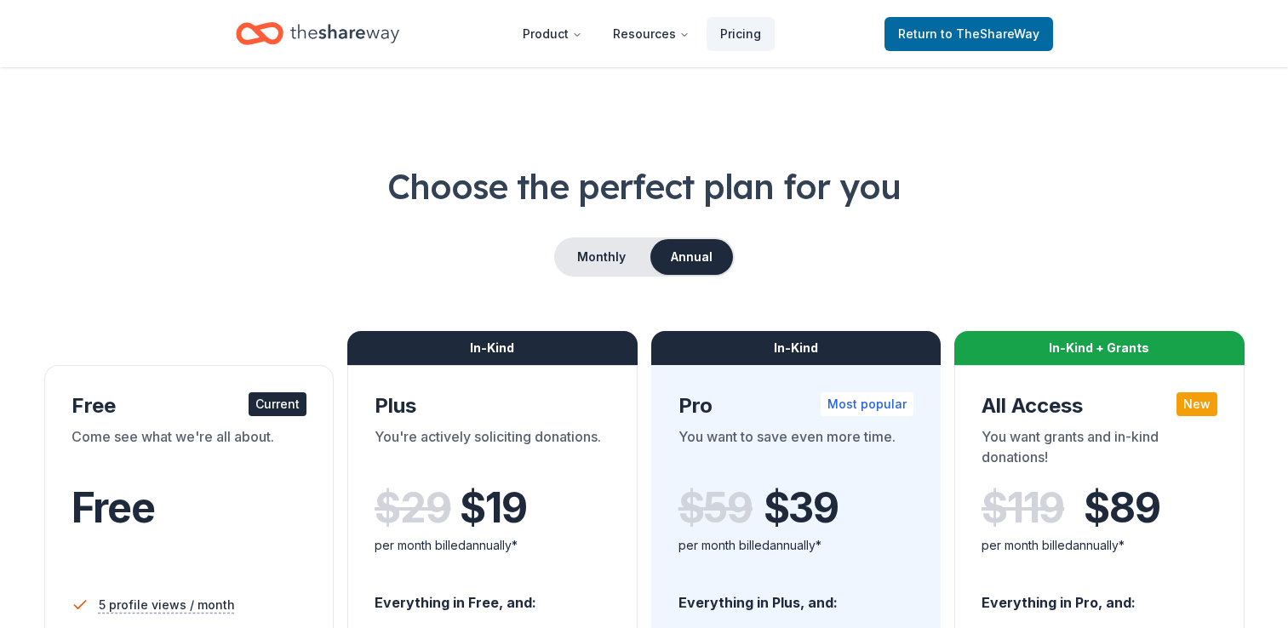  Describe the element at coordinates (969, 34) in the screenshot. I see `span: Return` at that location.